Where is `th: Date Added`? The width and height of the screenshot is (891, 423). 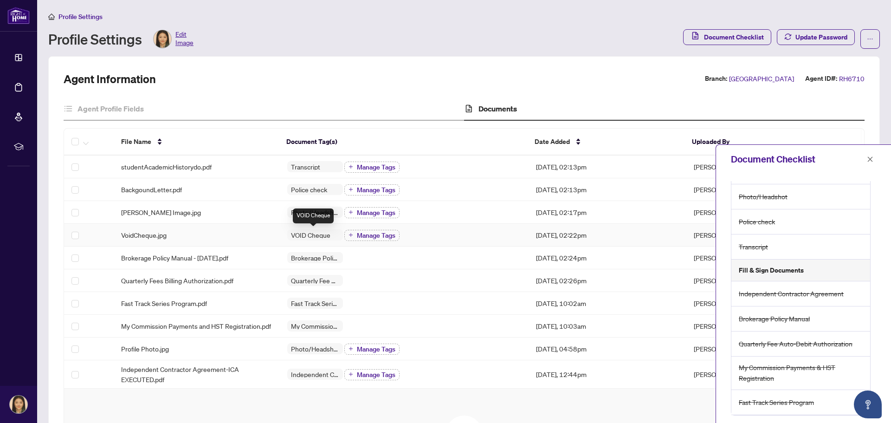 th: Date Added is located at coordinates (606, 142).